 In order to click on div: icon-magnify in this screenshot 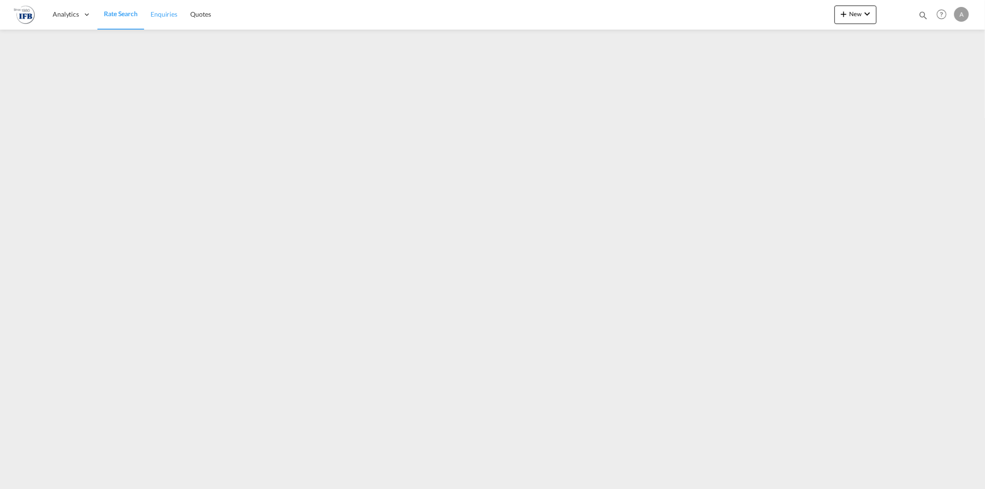, I will do `click(923, 17)`.